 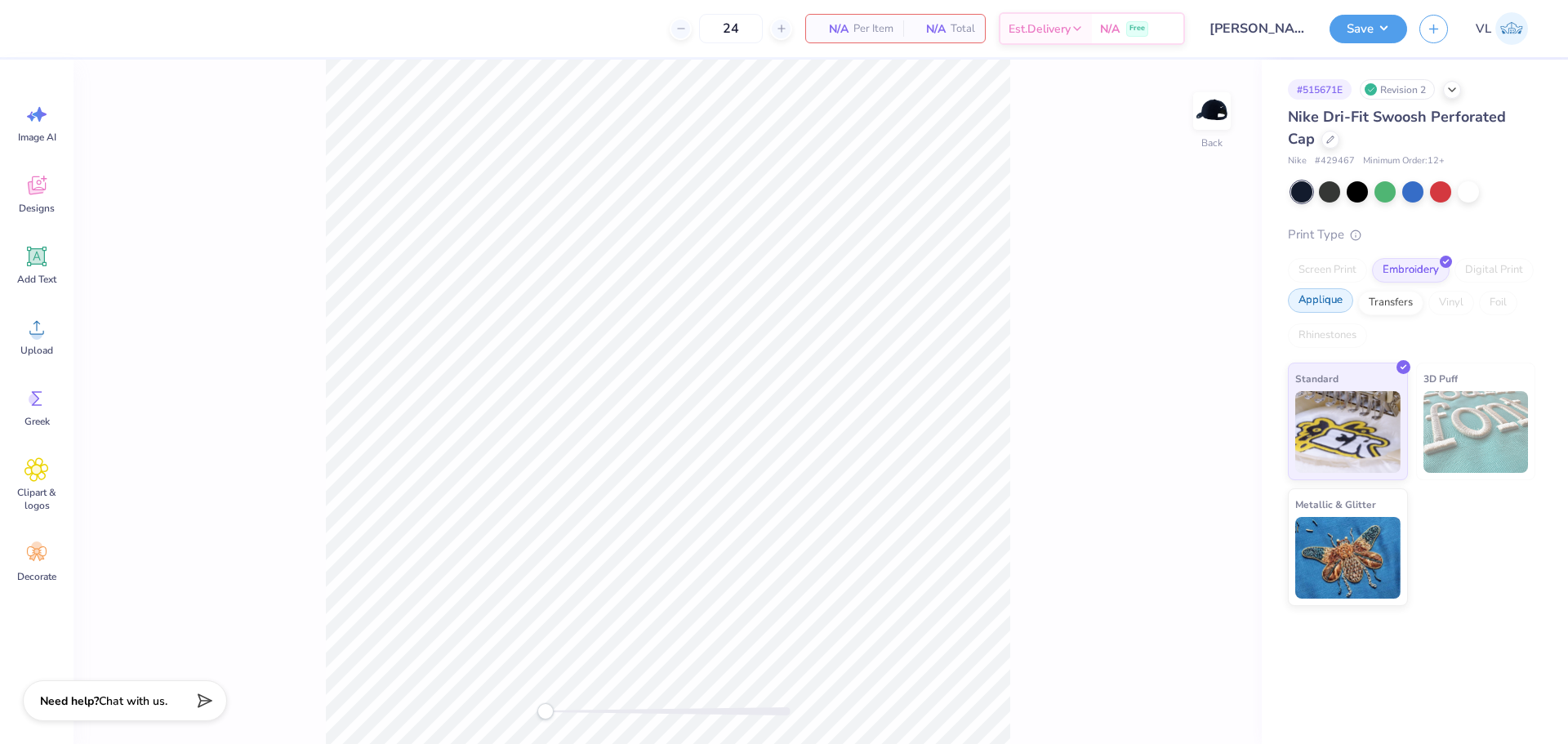 What do you see at coordinates (1410, 270) in the screenshot?
I see `div: Embroidery` at bounding box center [1410, 270].